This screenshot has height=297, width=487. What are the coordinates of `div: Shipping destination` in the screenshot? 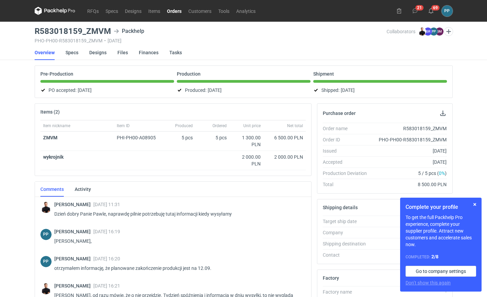 It's located at (348, 244).